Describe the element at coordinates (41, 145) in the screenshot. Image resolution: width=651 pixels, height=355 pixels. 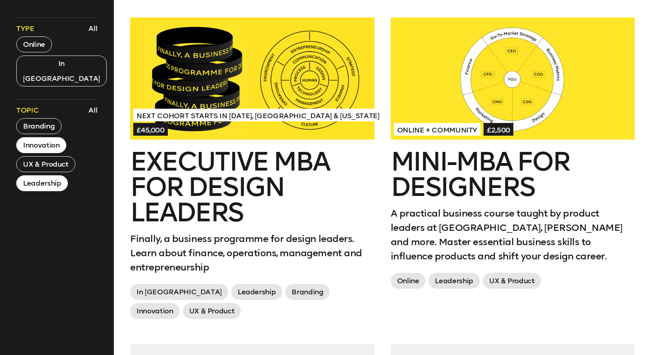
I see `button: Innovation` at that location.